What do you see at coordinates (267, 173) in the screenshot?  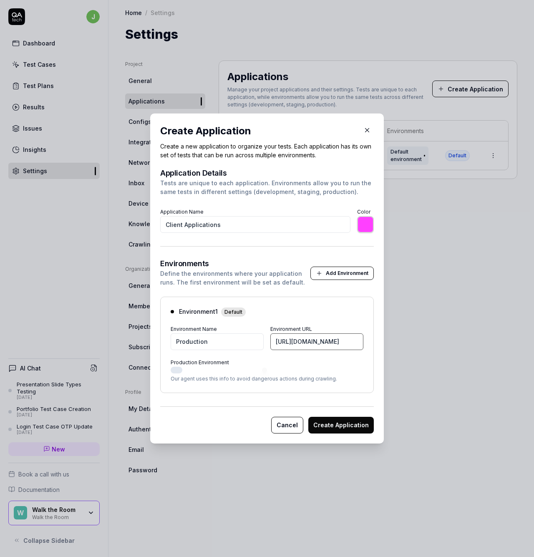 I see `h3: Application Details` at bounding box center [267, 173].